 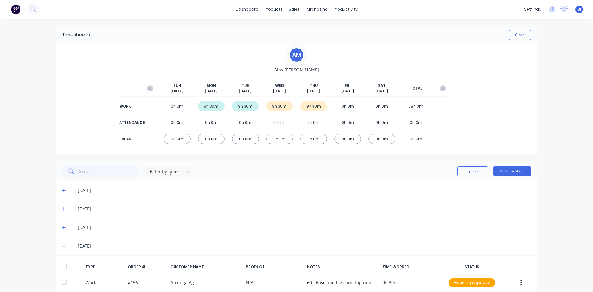 What do you see at coordinates (211, 85) in the screenshot?
I see `span: MON` at bounding box center [211, 85].